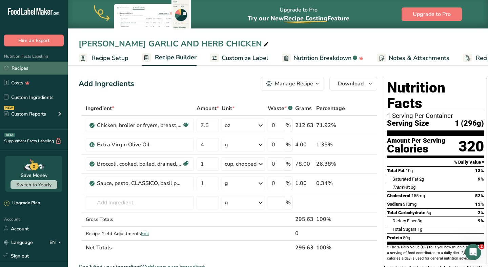  What do you see at coordinates (416, 141) in the screenshot?
I see `div: Amount Per Serving` at bounding box center [416, 141].